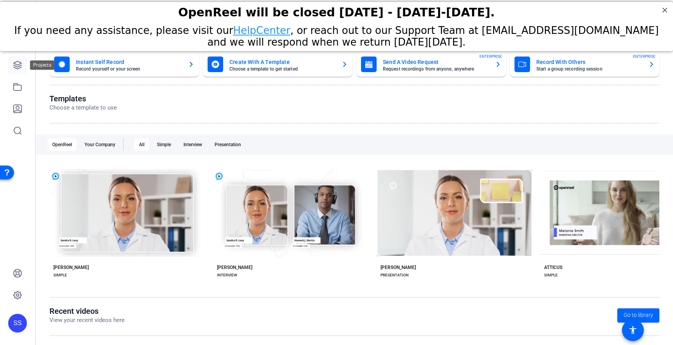  Describe the element at coordinates (164, 145) in the screenshot. I see `div: Simple` at that location.